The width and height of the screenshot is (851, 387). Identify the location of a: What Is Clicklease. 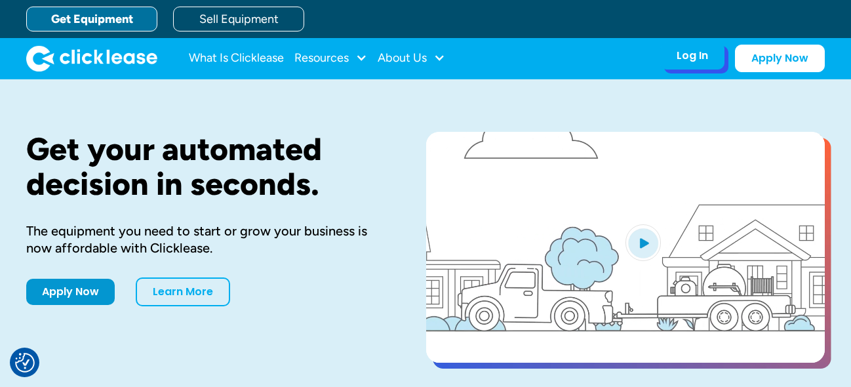
(236, 58).